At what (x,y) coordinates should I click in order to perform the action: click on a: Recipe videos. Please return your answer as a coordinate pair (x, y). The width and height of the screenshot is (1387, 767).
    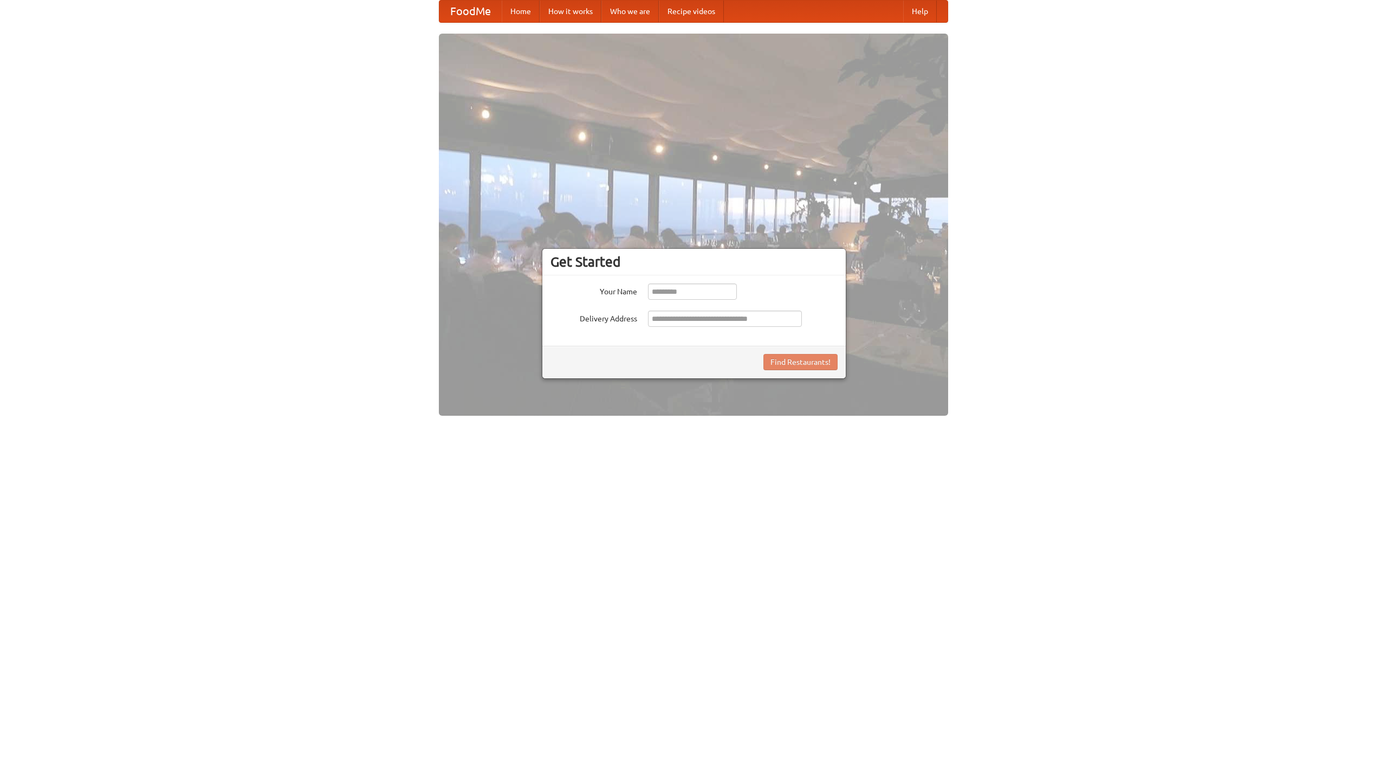
    Looking at the image, I should click on (691, 11).